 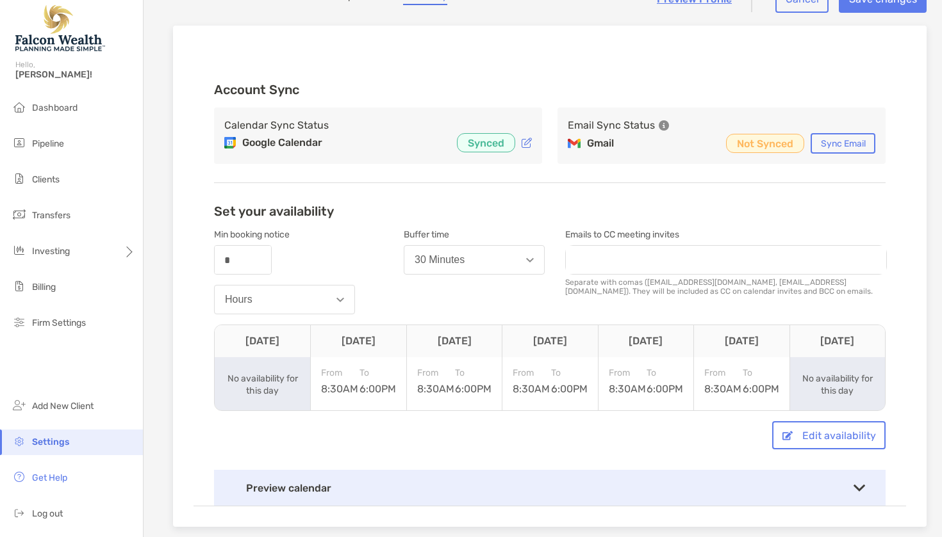 I want to click on span: Log out, so click(x=47, y=514).